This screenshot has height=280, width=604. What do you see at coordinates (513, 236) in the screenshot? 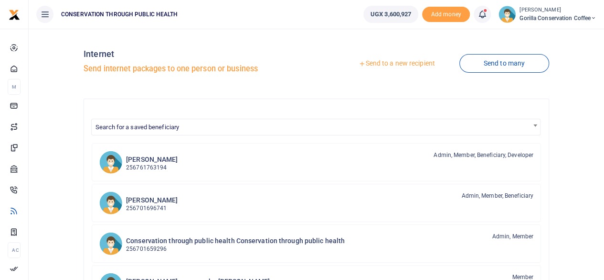
I see `span: Admin, Member` at bounding box center [513, 236].